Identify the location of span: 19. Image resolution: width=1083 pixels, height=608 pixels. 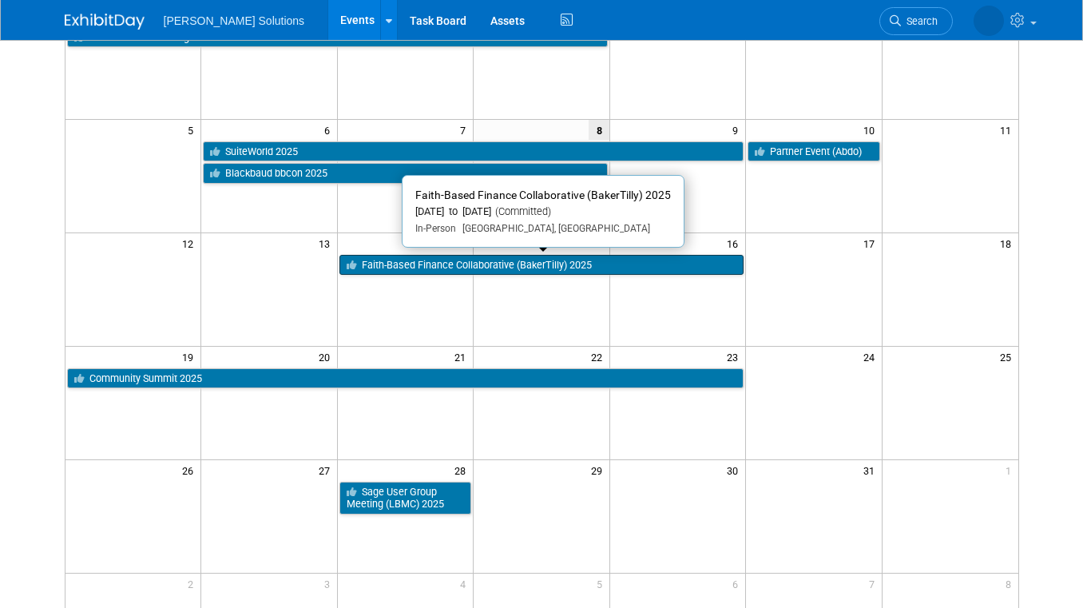
(190, 356).